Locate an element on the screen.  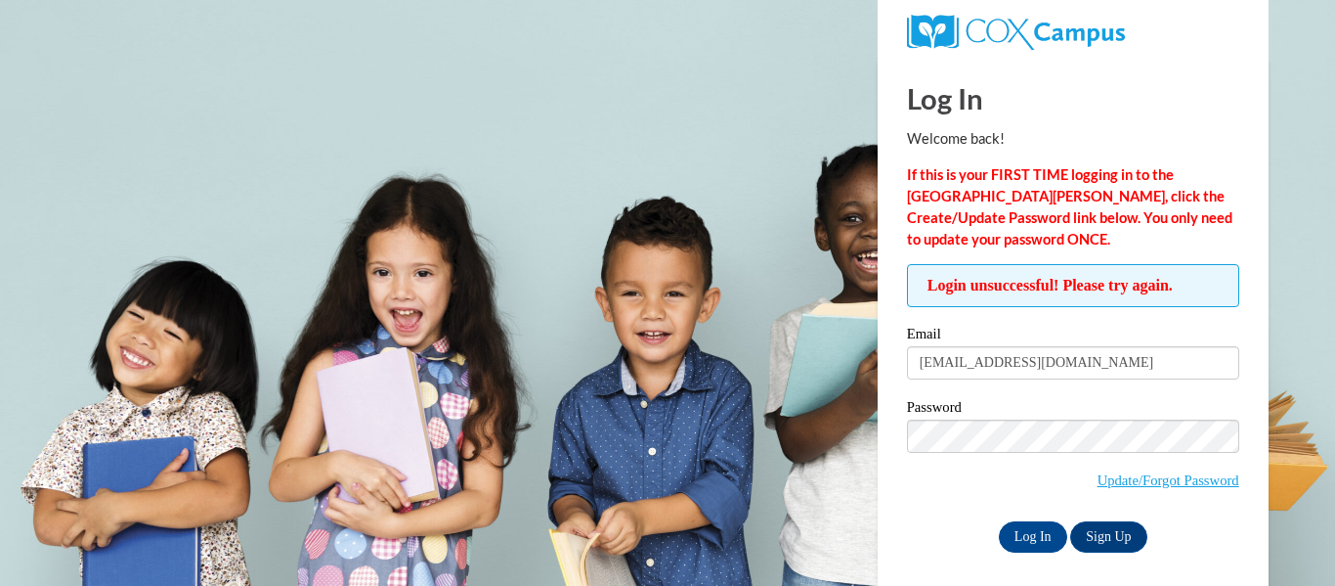
label: Password is located at coordinates (1073, 410).